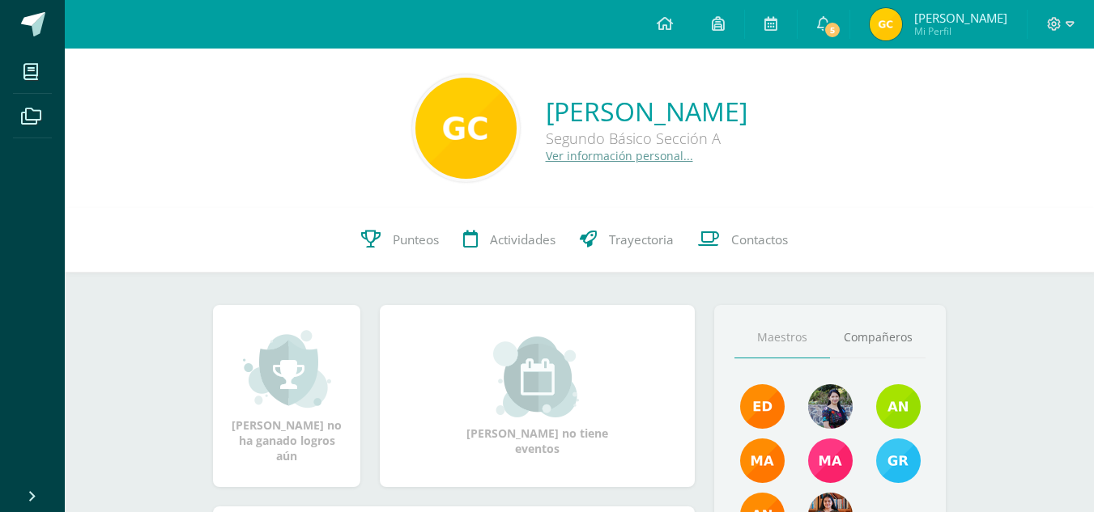  Describe the element at coordinates (960, 31) in the screenshot. I see `span: Mi Perfil` at that location.